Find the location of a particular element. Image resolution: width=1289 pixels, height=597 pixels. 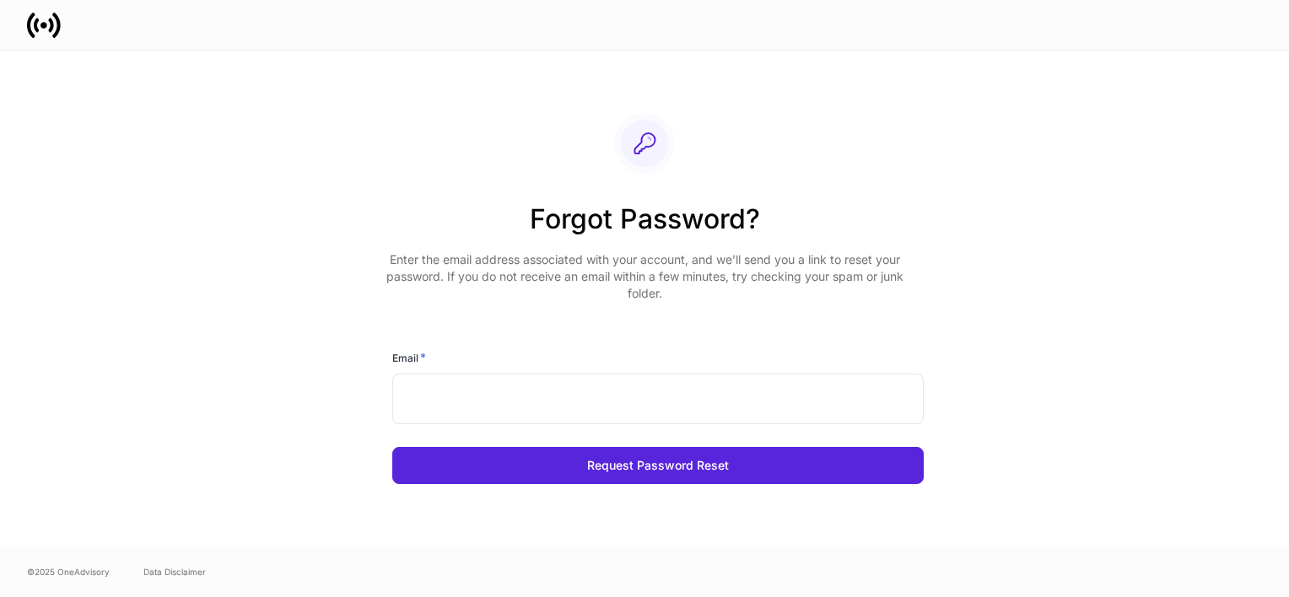

span: © 2025 OneAdvisory is located at coordinates (68, 572).